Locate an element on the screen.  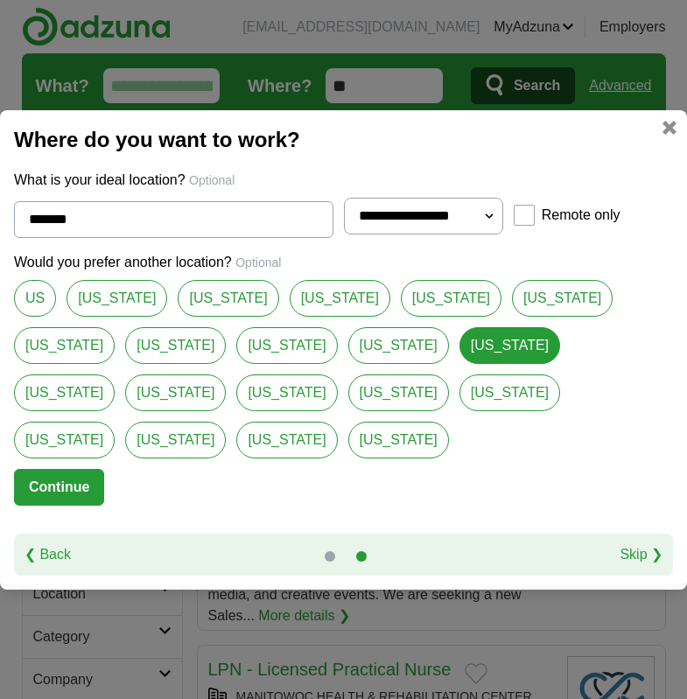
a: US is located at coordinates (35, 298).